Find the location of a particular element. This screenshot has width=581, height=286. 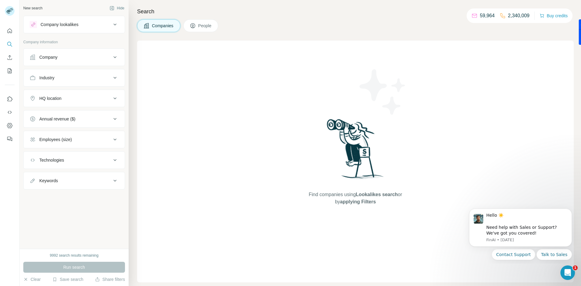

img: Surfe Illustration - Stars is located at coordinates (383, 92).